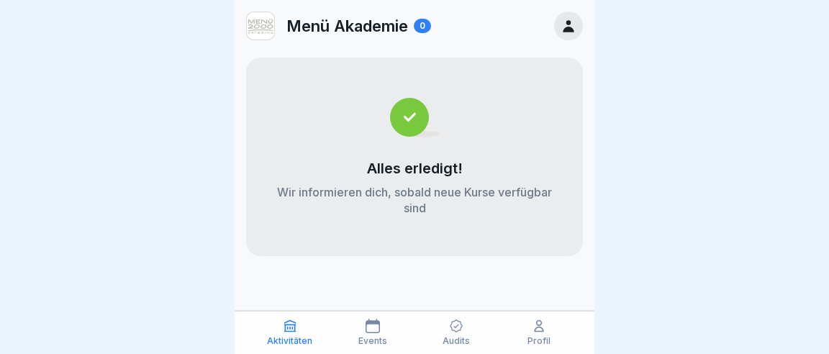 This screenshot has width=829, height=354. I want to click on p: Audits, so click(456, 341).